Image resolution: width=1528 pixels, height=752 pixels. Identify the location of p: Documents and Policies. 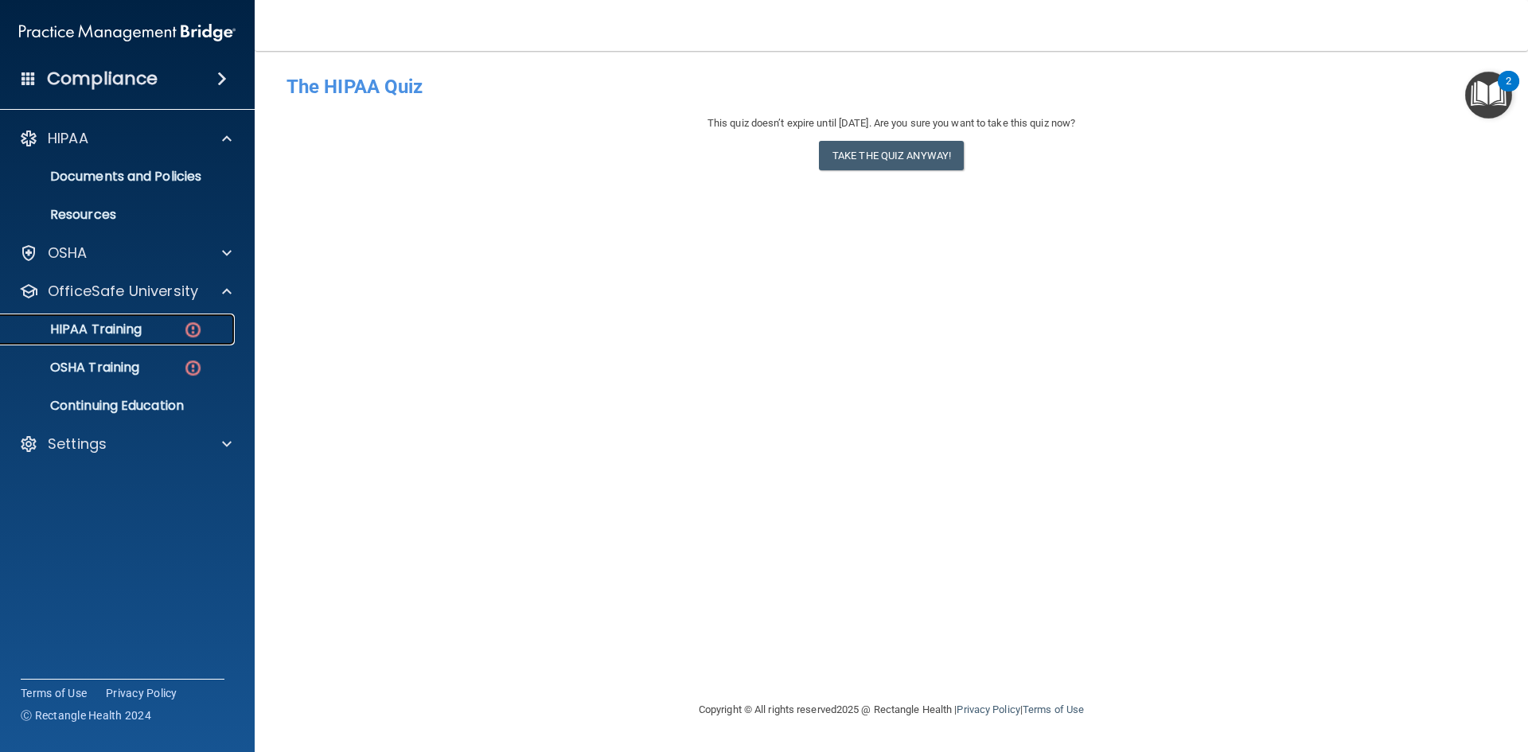
(119, 177).